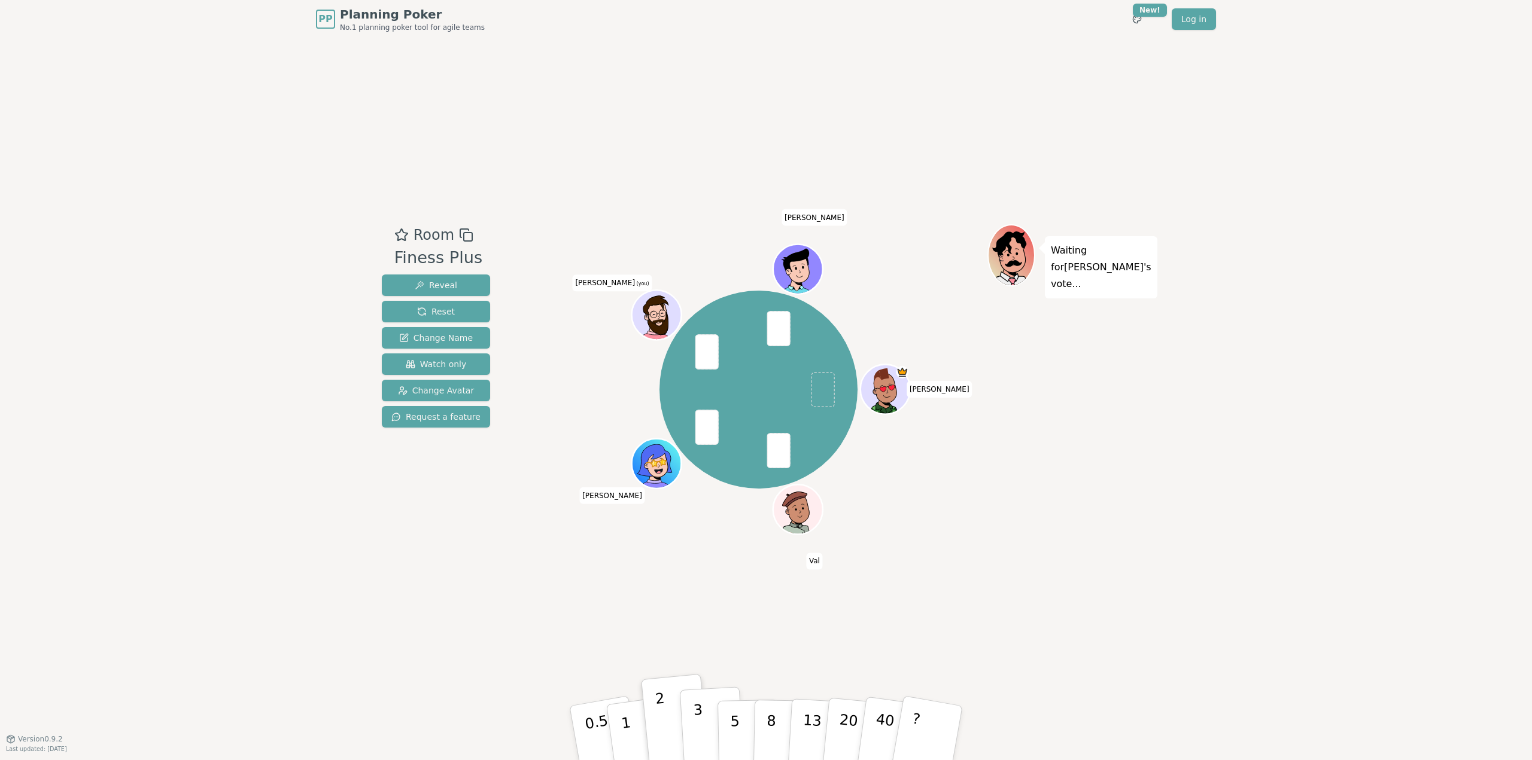 Image resolution: width=1532 pixels, height=760 pixels. Describe the element at coordinates (436, 312) in the screenshot. I see `button: Reset` at that location.